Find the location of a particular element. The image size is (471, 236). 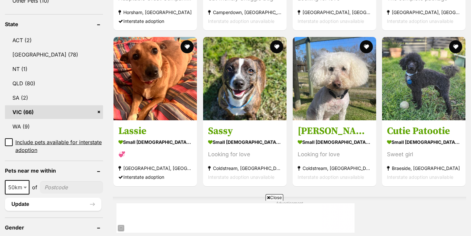

a: VIC (66) is located at coordinates (54, 112).